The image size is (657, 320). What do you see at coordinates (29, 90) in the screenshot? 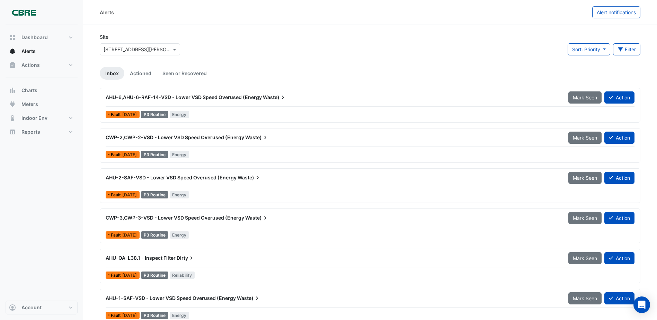
I see `span: Charts` at bounding box center [29, 90].